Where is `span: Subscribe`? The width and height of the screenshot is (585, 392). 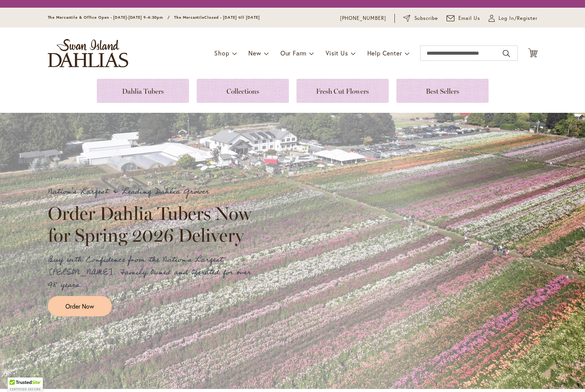
span: Subscribe is located at coordinates (426, 18).